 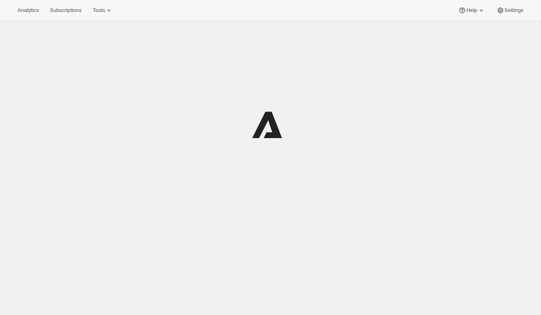 What do you see at coordinates (510, 10) in the screenshot?
I see `button: Settings` at bounding box center [510, 10].